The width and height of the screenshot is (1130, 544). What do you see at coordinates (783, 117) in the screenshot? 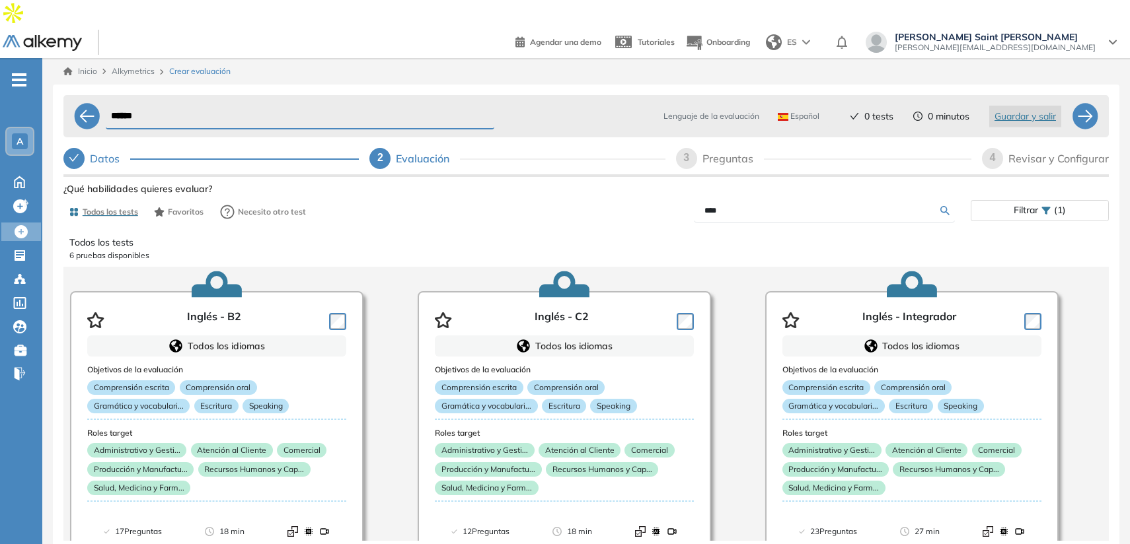
I see `img: ESP` at bounding box center [783, 117].